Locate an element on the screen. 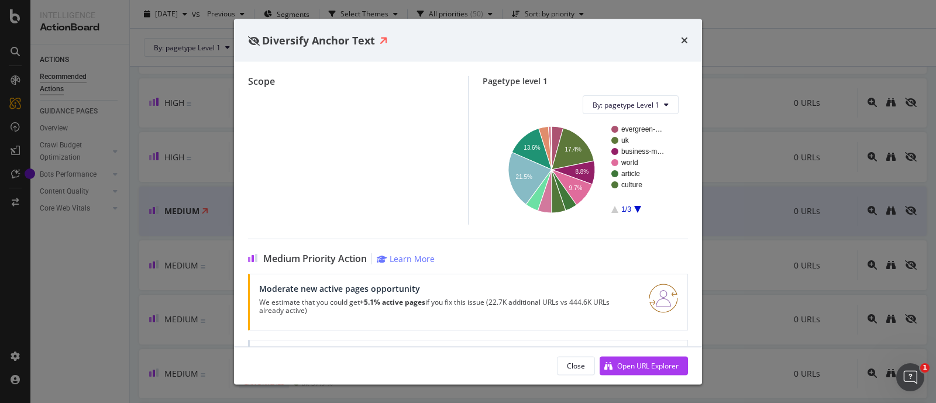 This screenshot has width=936, height=403. button: Close is located at coordinates (576, 366).